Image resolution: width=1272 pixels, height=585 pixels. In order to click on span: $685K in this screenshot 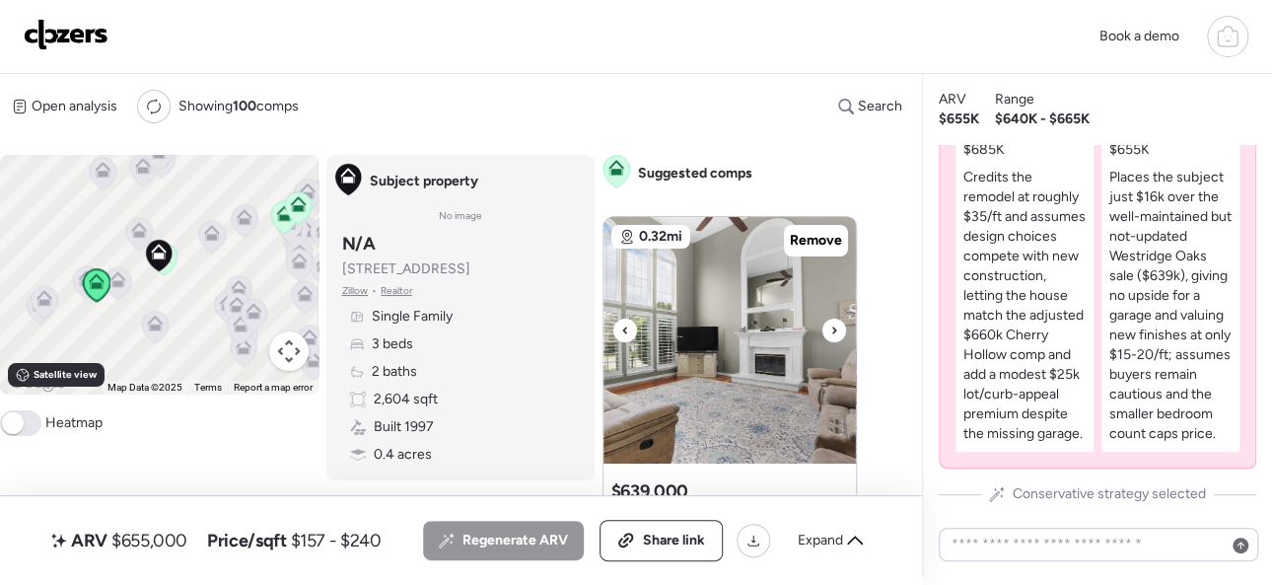, I will do `click(984, 150)`.